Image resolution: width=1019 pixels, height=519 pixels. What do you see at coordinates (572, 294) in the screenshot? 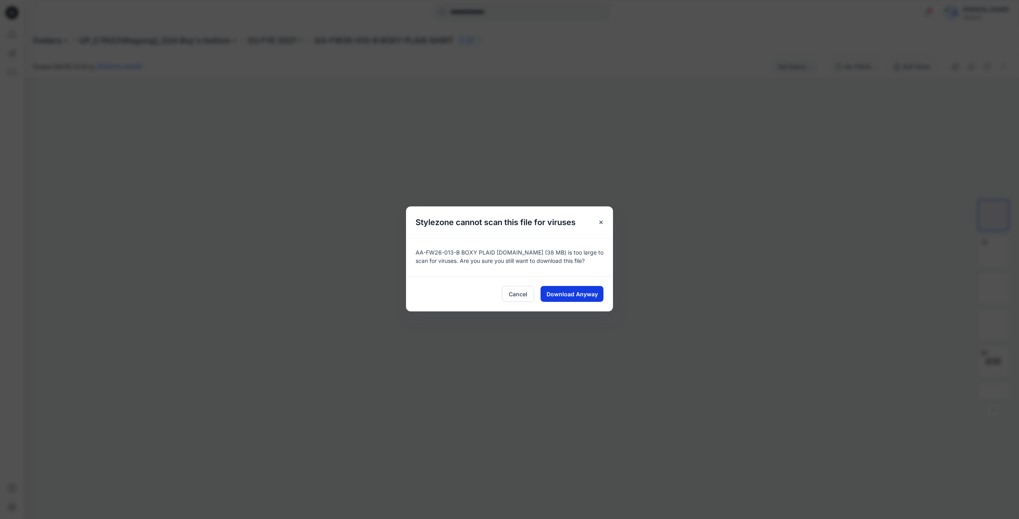
I see `button: Download Anyway` at bounding box center [572, 294].